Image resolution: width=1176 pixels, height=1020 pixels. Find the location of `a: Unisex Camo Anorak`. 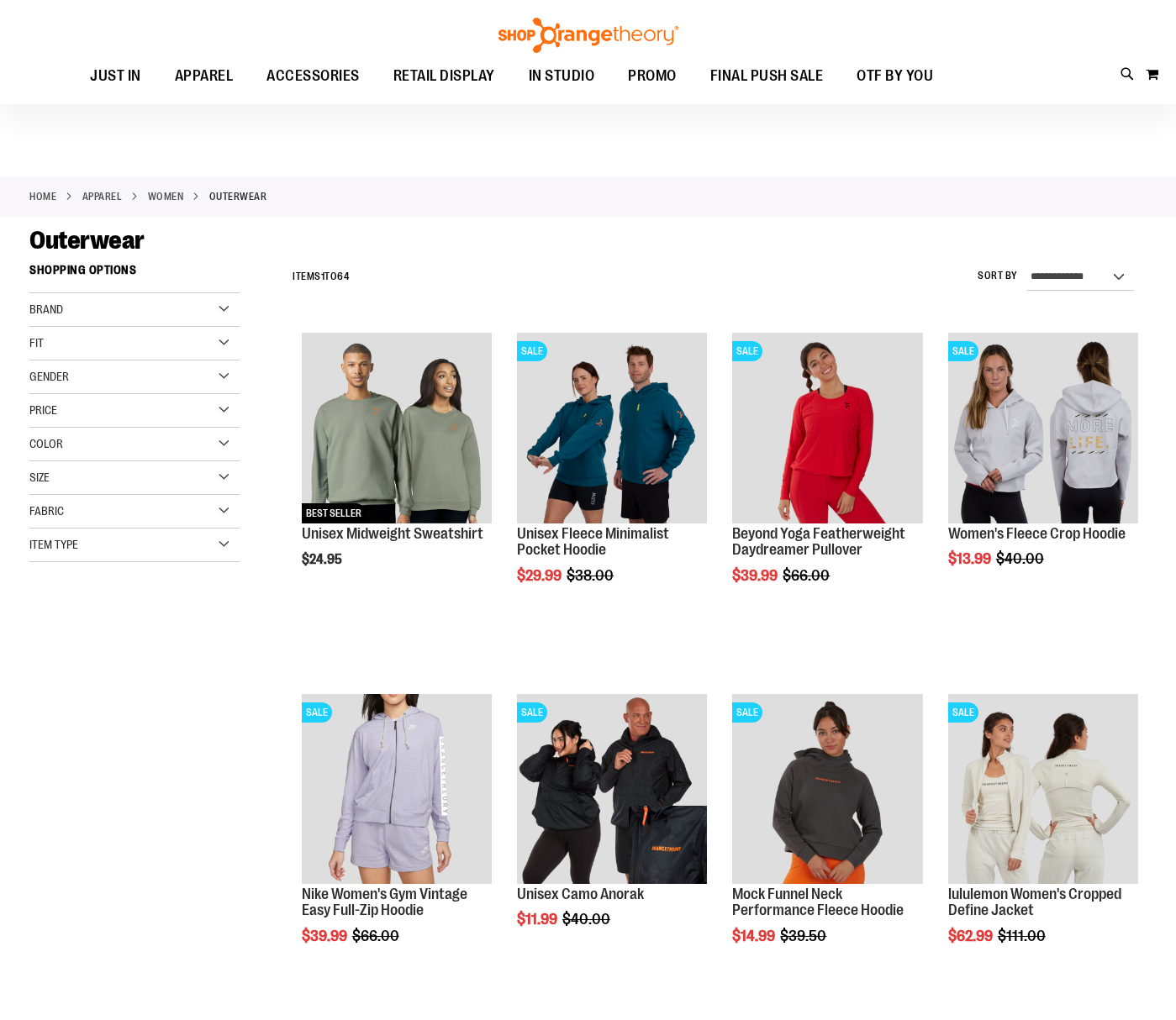

a: Unisex Camo Anorak is located at coordinates (580, 894).